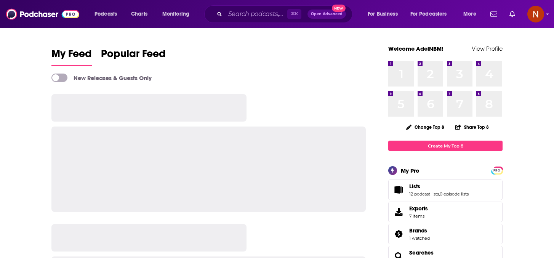  I want to click on a: View Profile, so click(487, 48).